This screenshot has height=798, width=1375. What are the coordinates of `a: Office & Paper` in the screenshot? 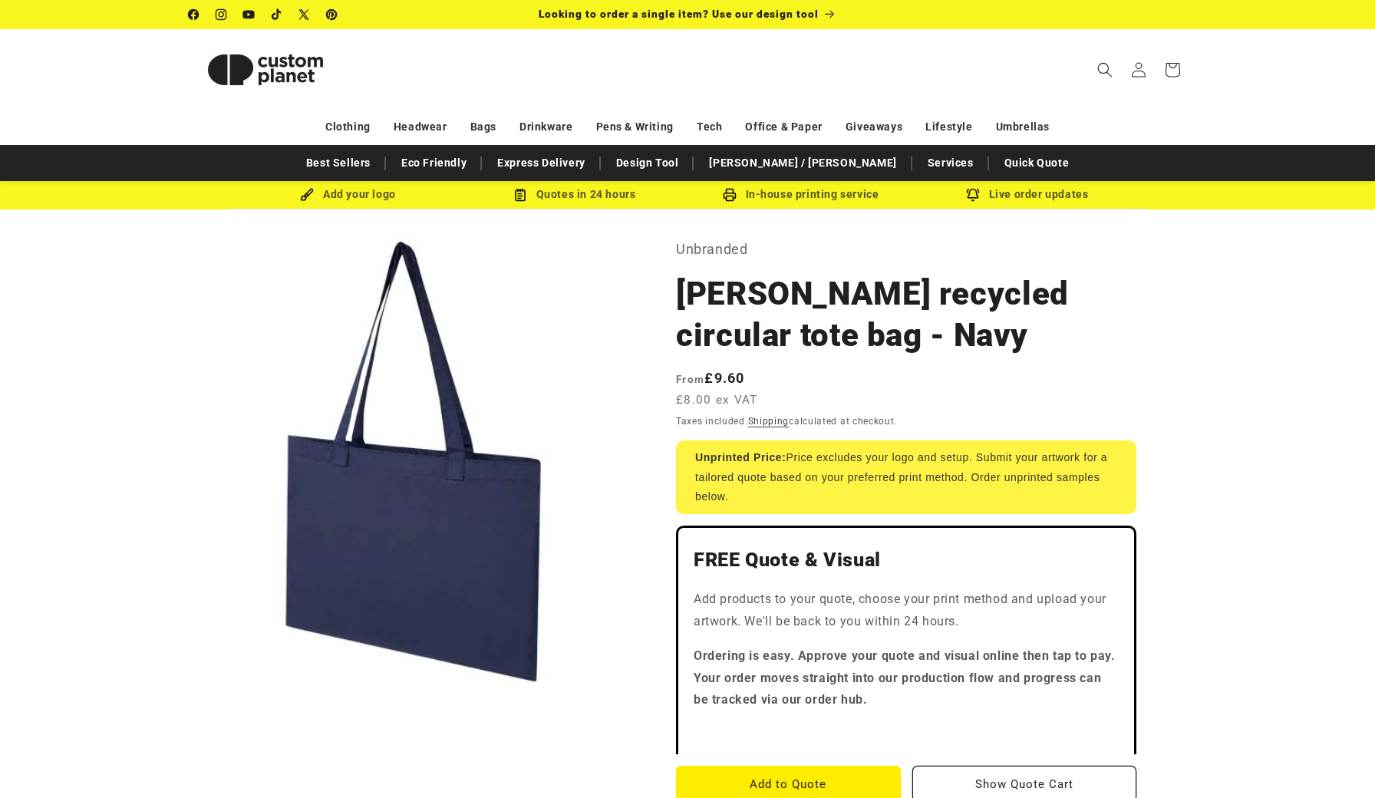 It's located at (783, 127).